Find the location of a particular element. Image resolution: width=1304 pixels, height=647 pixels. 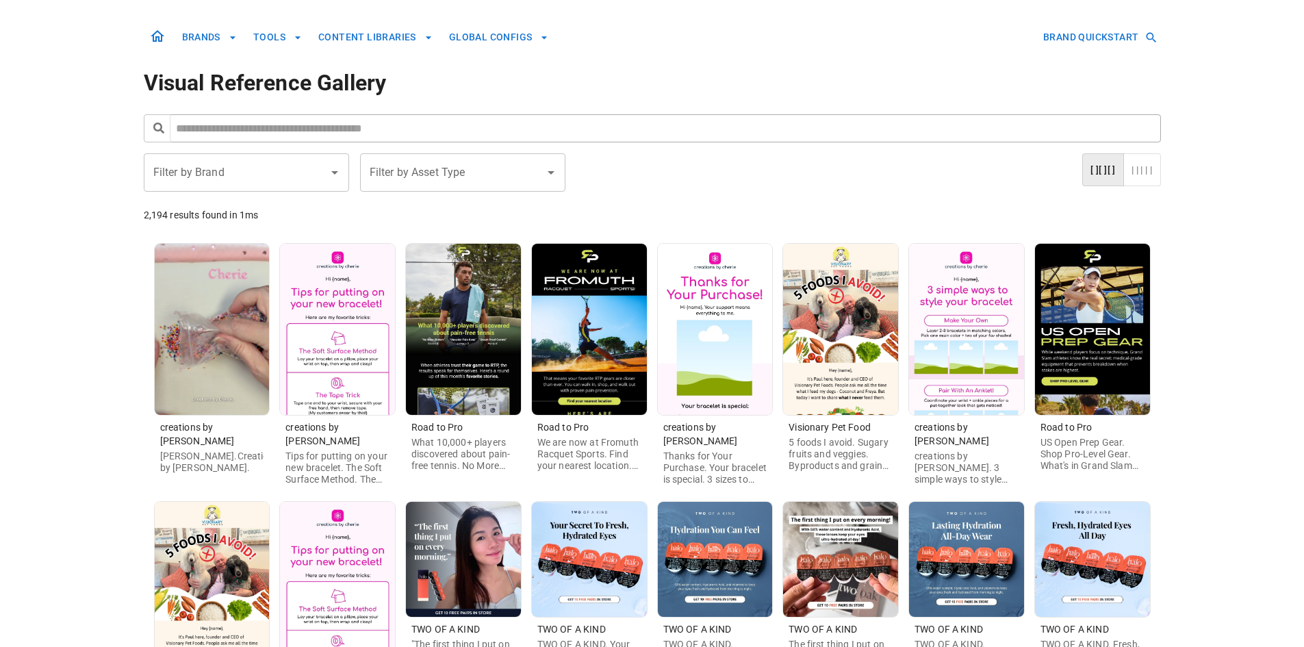

span: 5 foods I avoid. Sugary fruits and veggies. Byproducts and grain fillers. Human food leftovers. V... is located at coordinates (839, 522).